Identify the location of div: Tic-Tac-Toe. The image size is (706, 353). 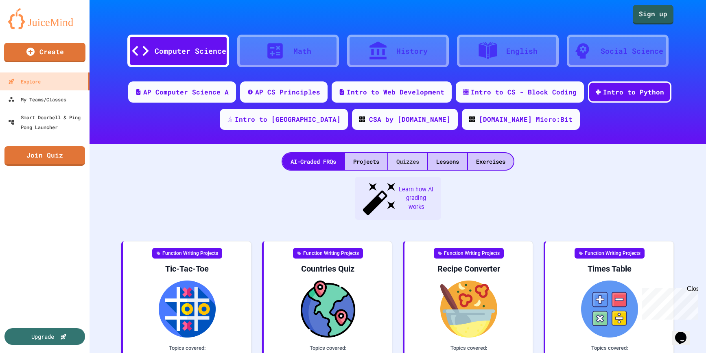
(187, 269).